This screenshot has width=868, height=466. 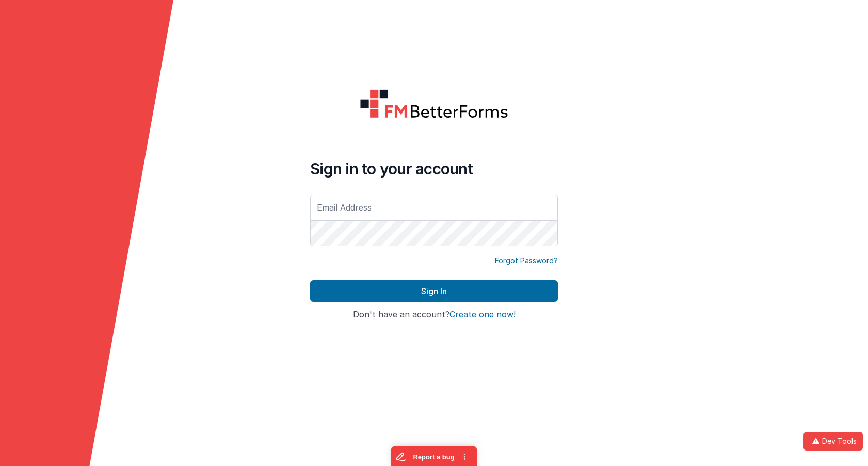 What do you see at coordinates (434, 315) in the screenshot?
I see `h4: Don't have an account?` at bounding box center [434, 315].